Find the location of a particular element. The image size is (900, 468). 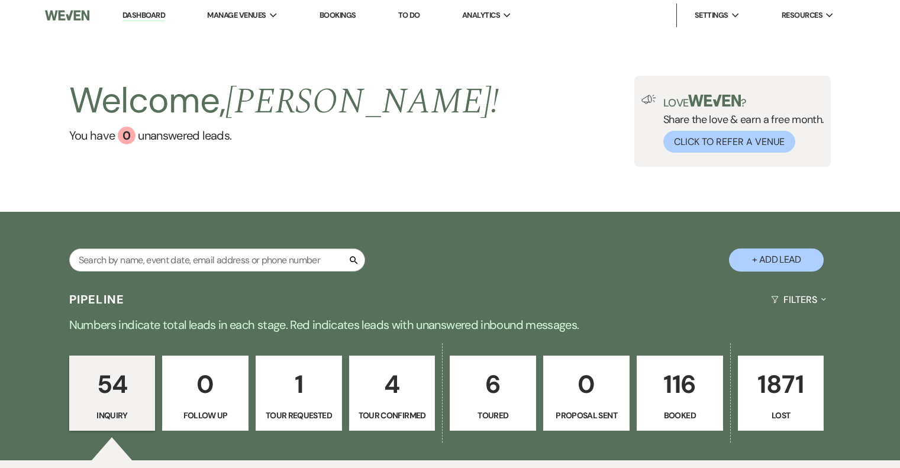

img: weven-logo-green.svg is located at coordinates (714, 101).